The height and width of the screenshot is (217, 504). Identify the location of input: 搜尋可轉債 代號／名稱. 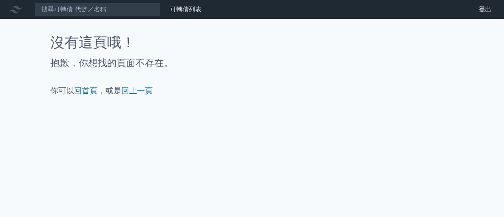
(98, 9).